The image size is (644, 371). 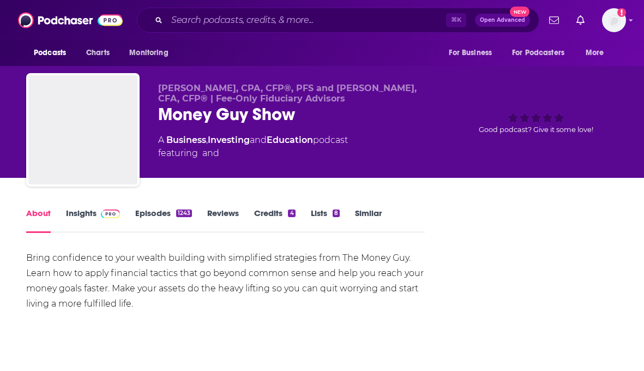 What do you see at coordinates (93, 220) in the screenshot?
I see `a: InsightsPodchaser Pro` at bounding box center [93, 220].